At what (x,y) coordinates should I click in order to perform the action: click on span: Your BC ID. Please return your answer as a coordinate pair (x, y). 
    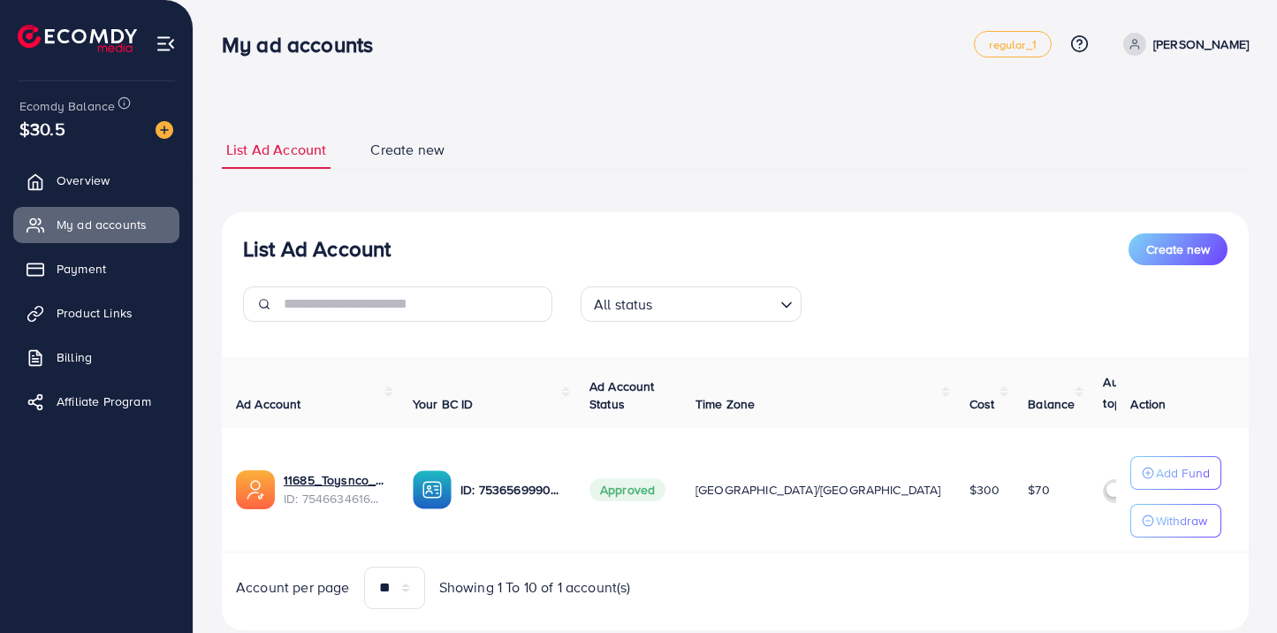
    Looking at the image, I should click on (443, 404).